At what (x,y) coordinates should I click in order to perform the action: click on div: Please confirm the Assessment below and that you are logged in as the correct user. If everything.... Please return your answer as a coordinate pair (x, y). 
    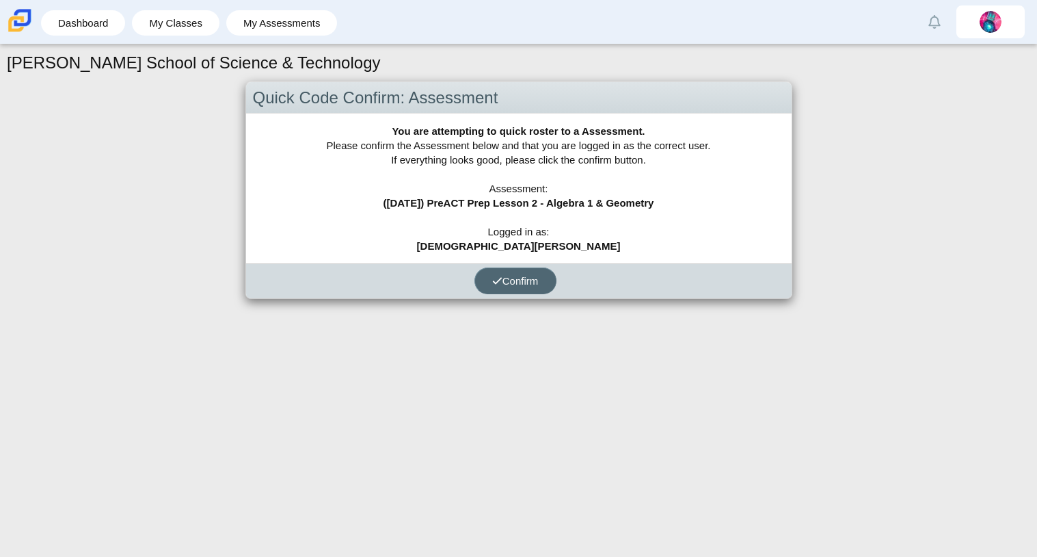
    Looking at the image, I should click on (519, 188).